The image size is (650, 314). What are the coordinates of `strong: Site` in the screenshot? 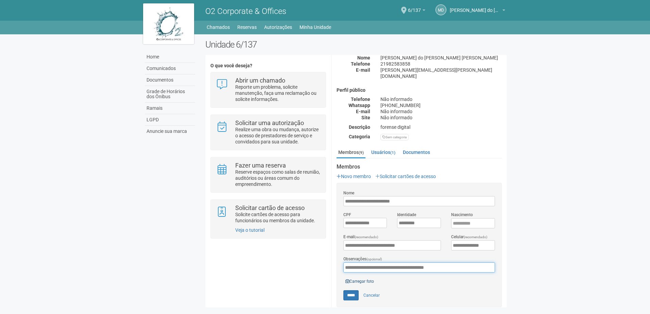 It's located at (366, 118).